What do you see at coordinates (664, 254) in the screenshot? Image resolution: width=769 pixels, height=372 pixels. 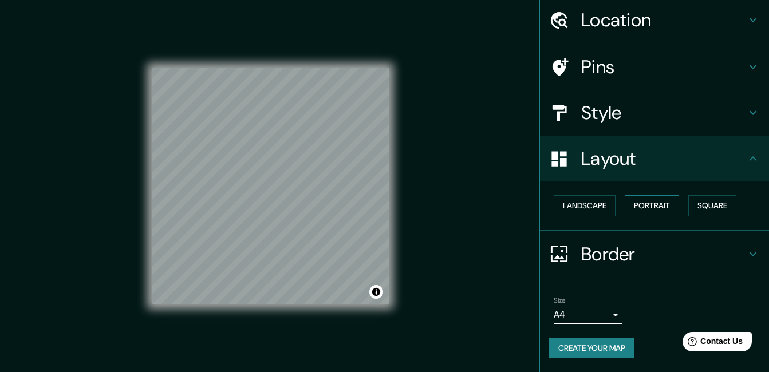 I see `h4: Border` at bounding box center [664, 254].